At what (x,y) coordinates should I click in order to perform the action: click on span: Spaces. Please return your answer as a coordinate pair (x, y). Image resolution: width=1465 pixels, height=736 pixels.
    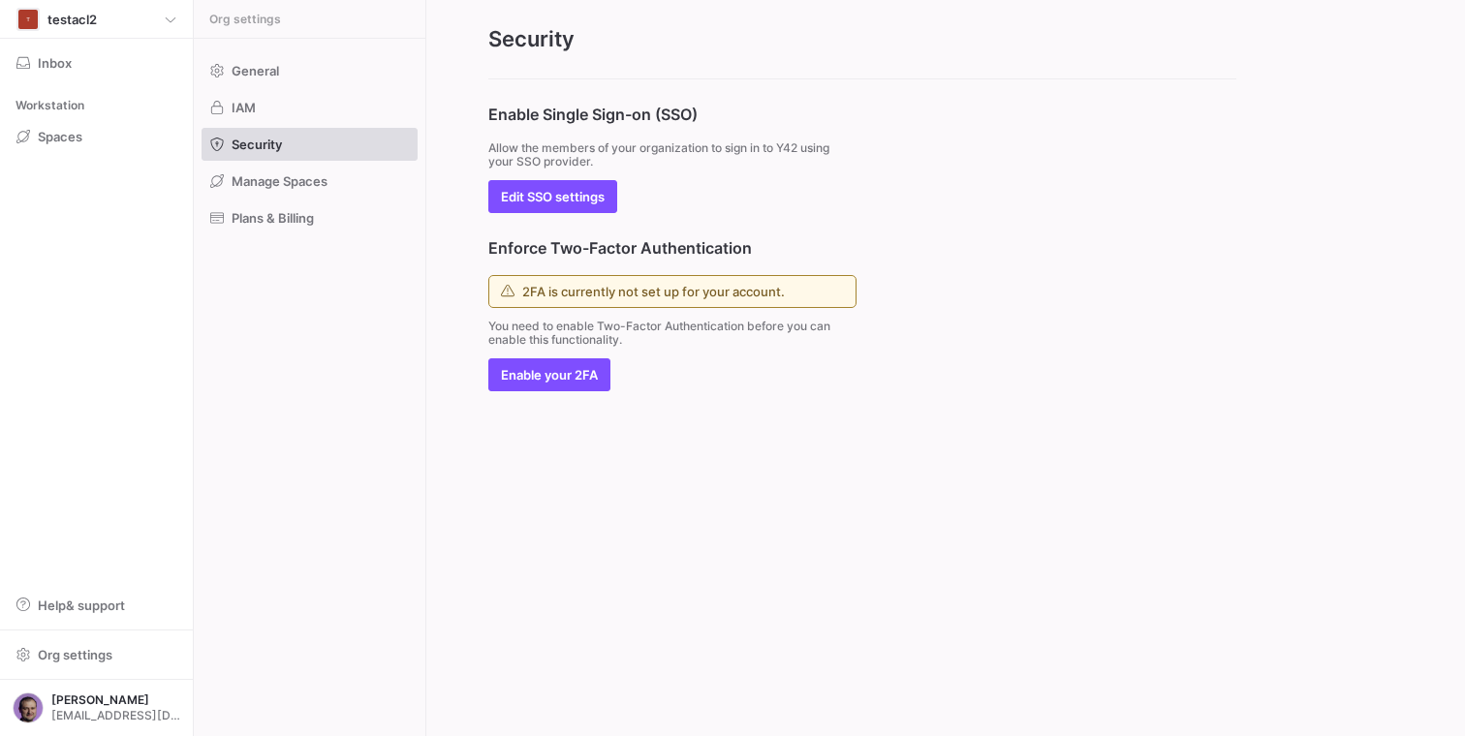
    Looking at the image, I should click on (60, 137).